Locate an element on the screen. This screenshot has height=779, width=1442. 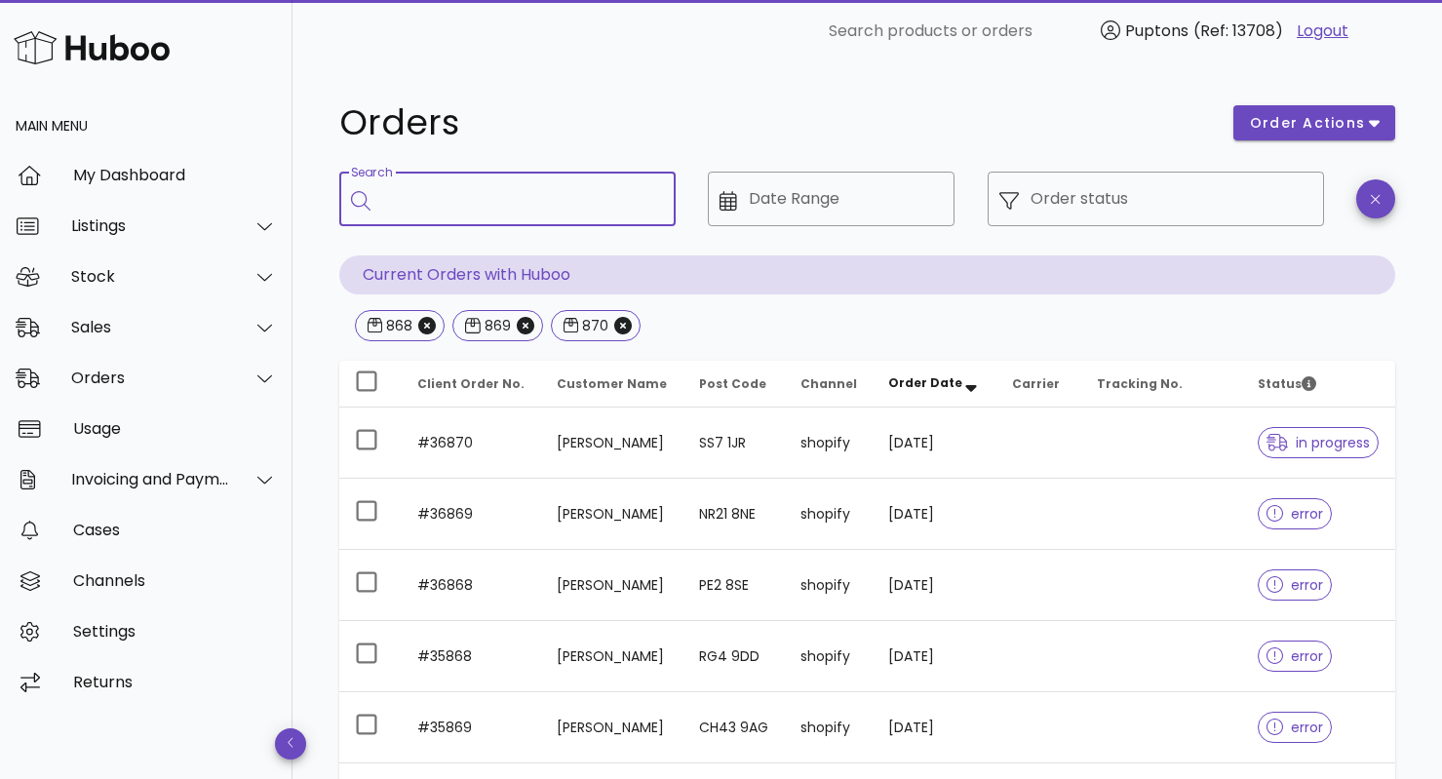
th: Customer Name is located at coordinates (612, 384).